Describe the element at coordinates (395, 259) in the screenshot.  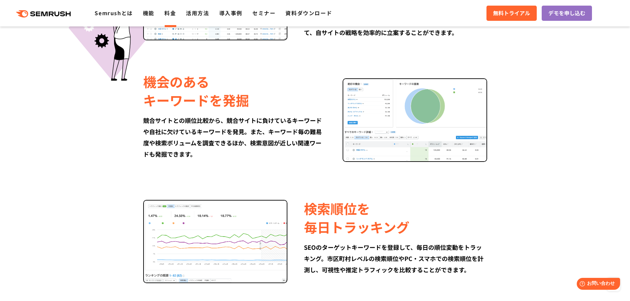
I see `div: SEOのターゲットキーワードを登録して、毎日の順位変動をトラッキング。市区町村レベルの検索順位やPC・スマホでの検索順位を計測し、可視性や推定トラフィックを比較することができます。` at that location.